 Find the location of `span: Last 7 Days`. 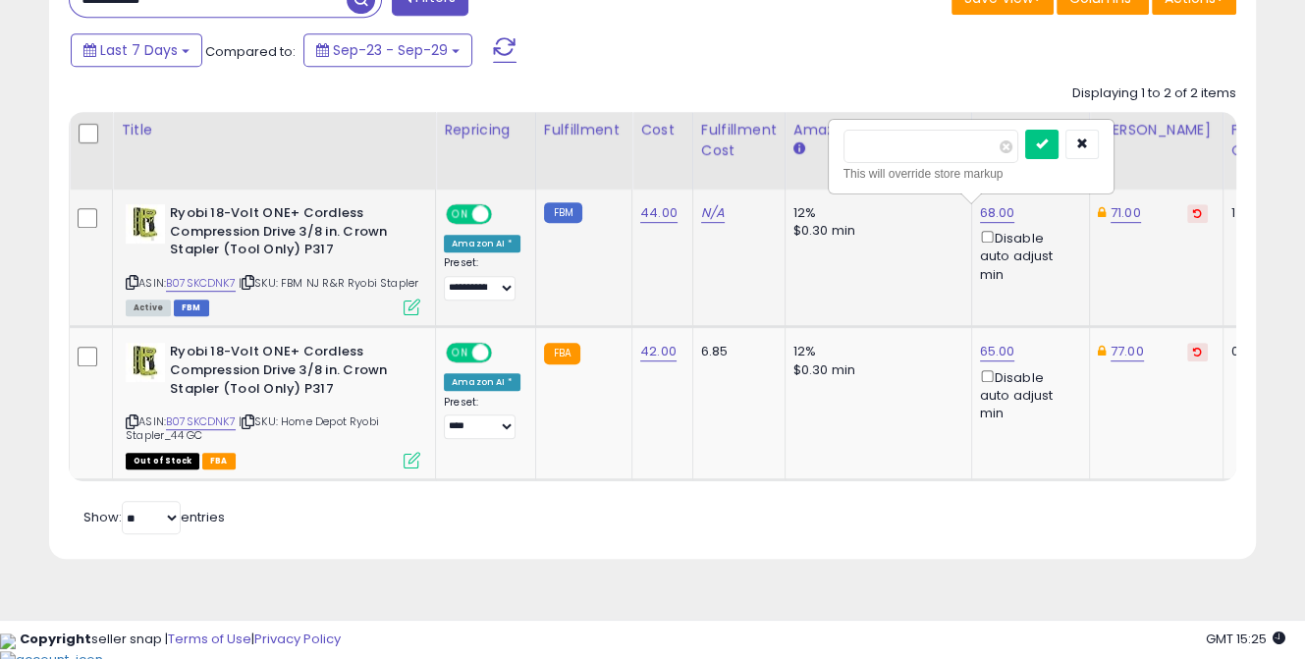

span: Last 7 Days is located at coordinates (138, 50).